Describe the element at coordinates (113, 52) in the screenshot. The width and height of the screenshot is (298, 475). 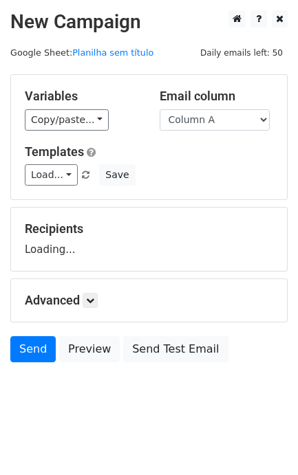
I see `a: Planilha sem título` at that location.